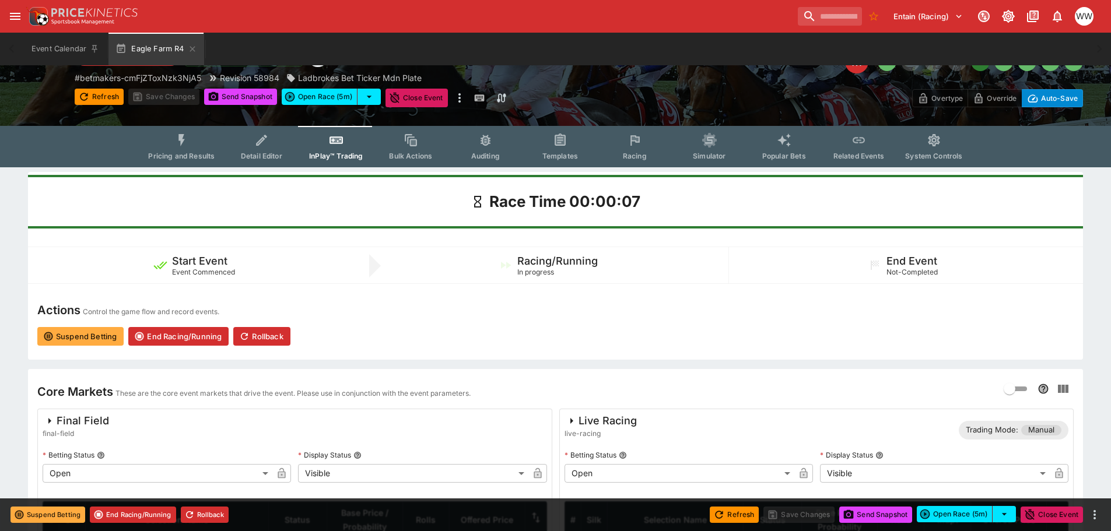 This screenshot has width=1111, height=531. I want to click on img: PriceKinetics Logo, so click(37, 16).